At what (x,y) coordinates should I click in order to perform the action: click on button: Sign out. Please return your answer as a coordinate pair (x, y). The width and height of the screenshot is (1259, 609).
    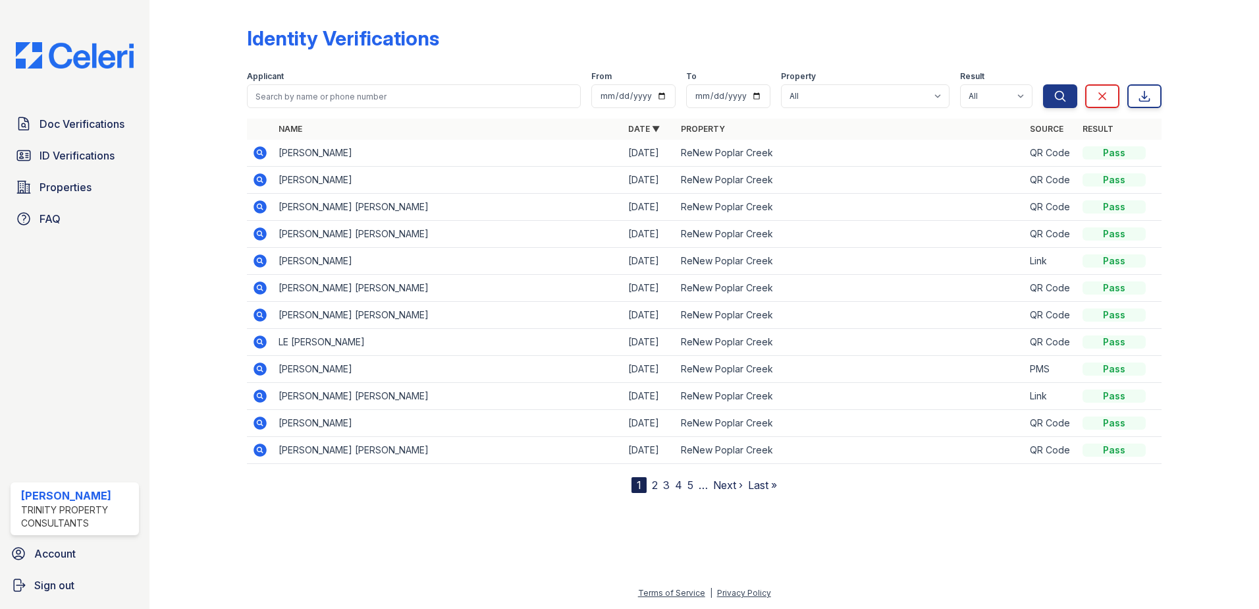
    Looking at the image, I should click on (74, 585).